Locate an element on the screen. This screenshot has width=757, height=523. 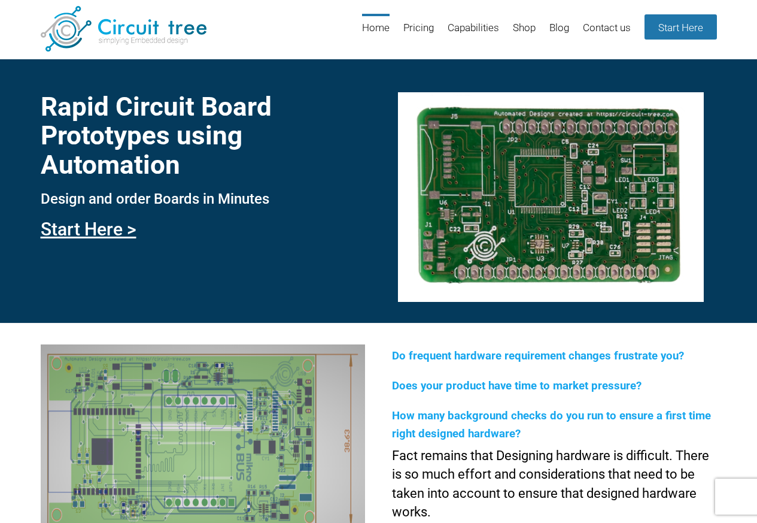
p: Fact remains that Designing hardware is difficult. There is so much effort and considerations tha... is located at coordinates (554, 484).